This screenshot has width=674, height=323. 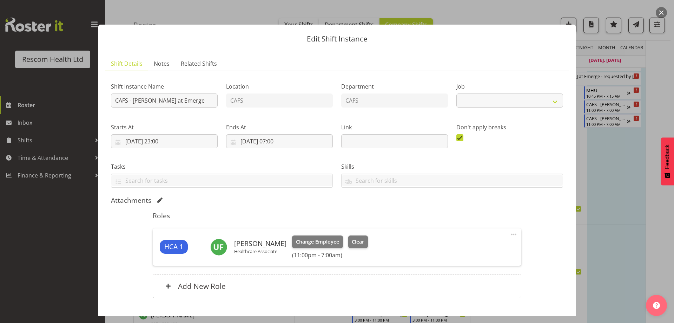 What do you see at coordinates (199, 64) in the screenshot?
I see `span: Related Shifts` at bounding box center [199, 64].